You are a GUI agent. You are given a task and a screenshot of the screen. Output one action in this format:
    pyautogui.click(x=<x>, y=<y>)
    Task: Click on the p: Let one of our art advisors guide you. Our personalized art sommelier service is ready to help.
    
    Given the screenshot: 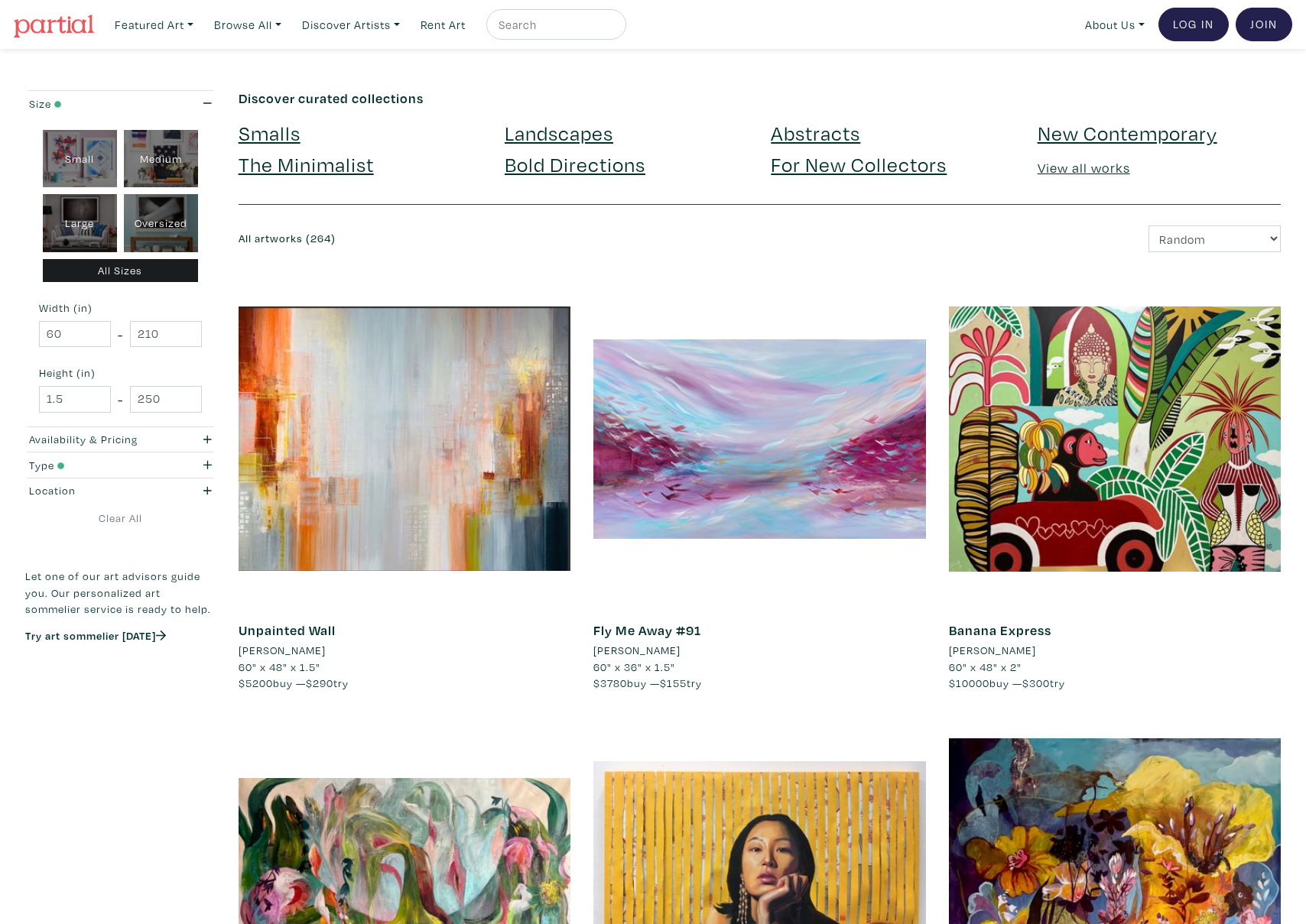 What is the action you would take?
    pyautogui.click(x=120, y=592)
    